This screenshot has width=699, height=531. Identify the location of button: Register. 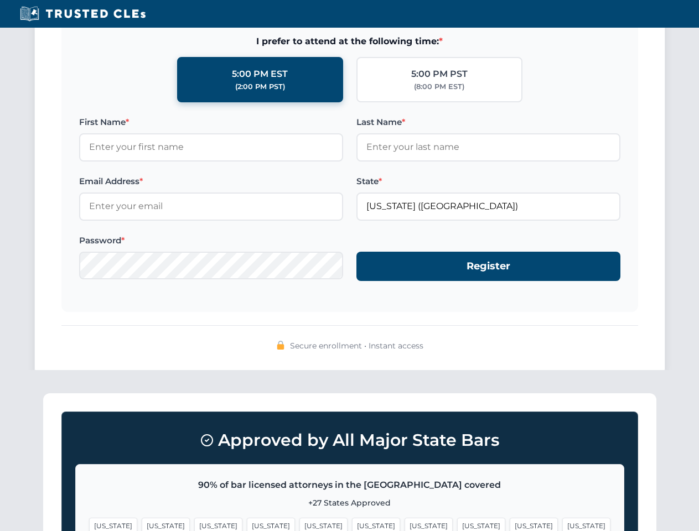
(488, 266).